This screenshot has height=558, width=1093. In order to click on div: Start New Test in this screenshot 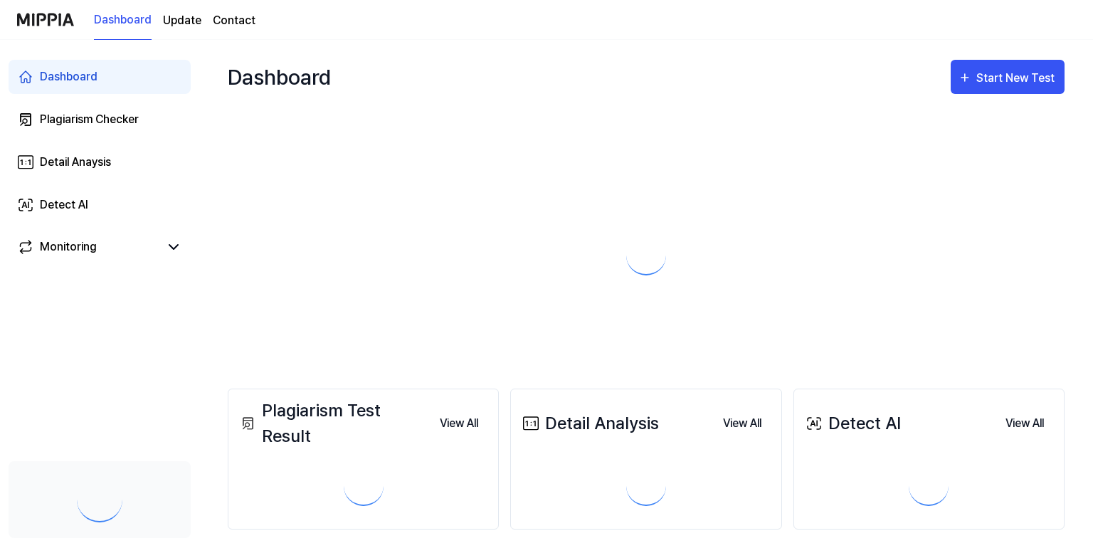, I will do `click(1017, 78)`.